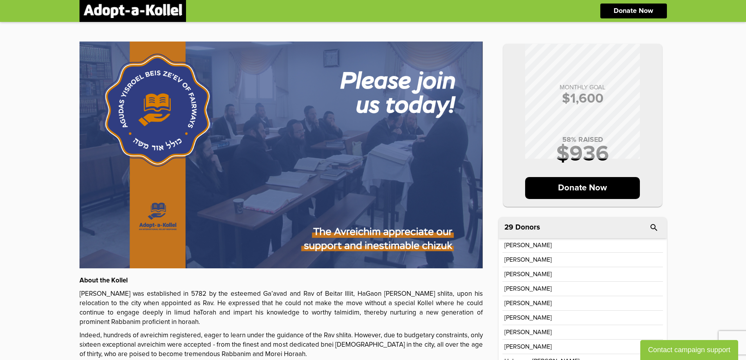  I want to click on strong: About the Kollel, so click(103, 280).